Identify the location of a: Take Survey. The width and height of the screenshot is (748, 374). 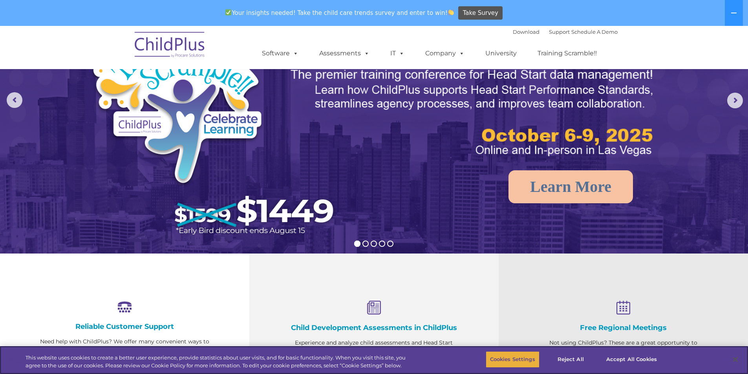
(480, 13).